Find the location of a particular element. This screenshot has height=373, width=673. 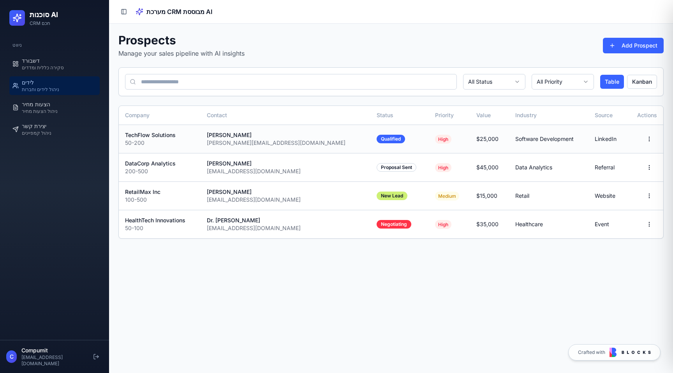

td: Software Development is located at coordinates (549, 139).